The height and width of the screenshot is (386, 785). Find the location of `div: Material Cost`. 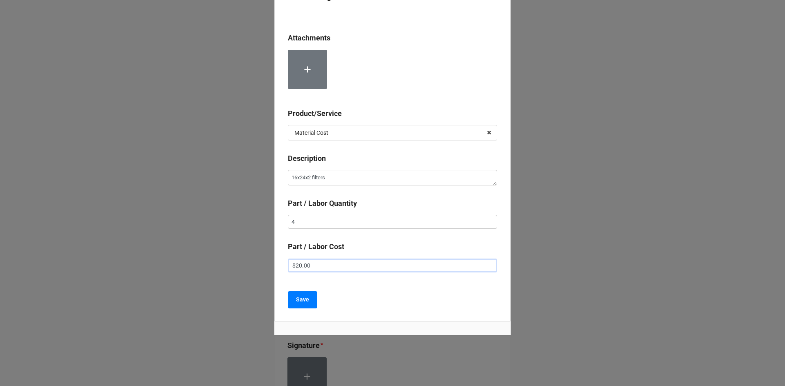

div: Material Cost is located at coordinates (311, 133).